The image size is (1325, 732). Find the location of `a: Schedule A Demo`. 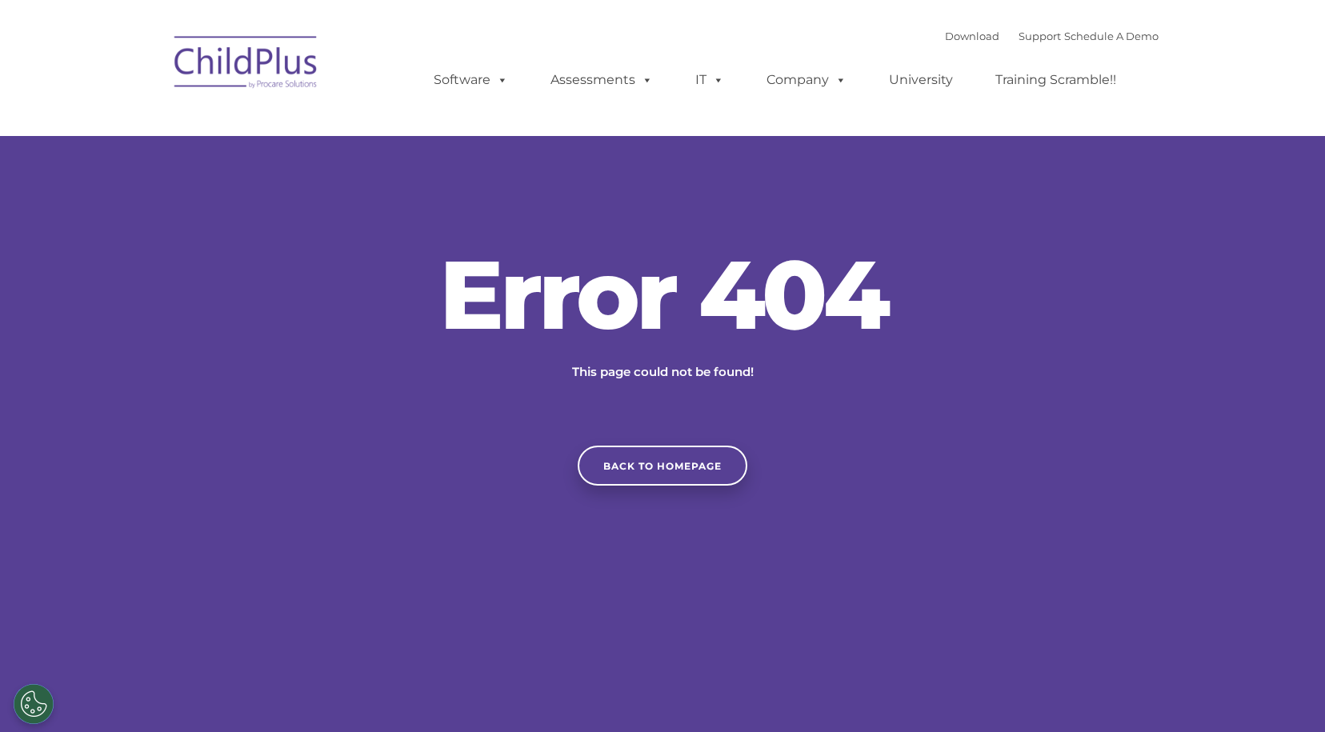

a: Schedule A Demo is located at coordinates (1111, 36).